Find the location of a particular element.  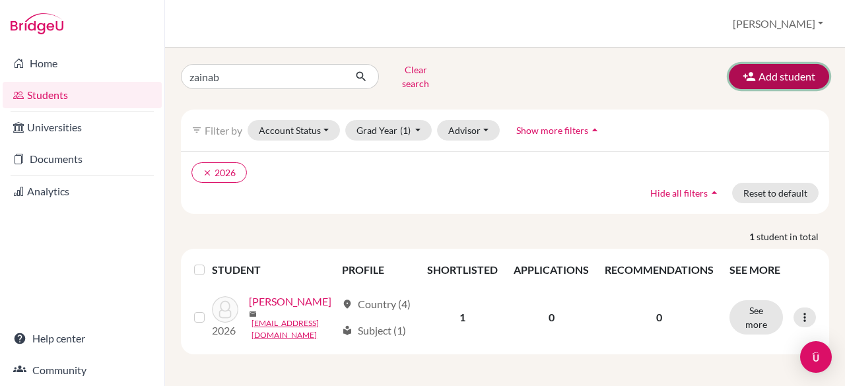

span: student in total is located at coordinates (793, 236).